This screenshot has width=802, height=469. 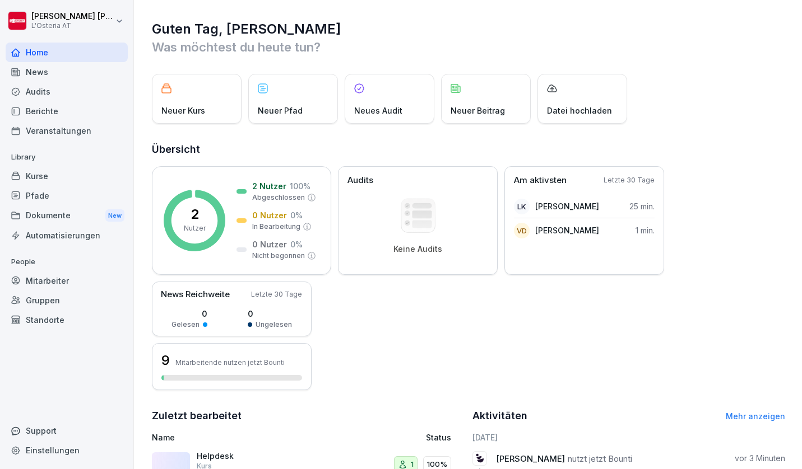 I want to click on a: News, so click(x=67, y=72).